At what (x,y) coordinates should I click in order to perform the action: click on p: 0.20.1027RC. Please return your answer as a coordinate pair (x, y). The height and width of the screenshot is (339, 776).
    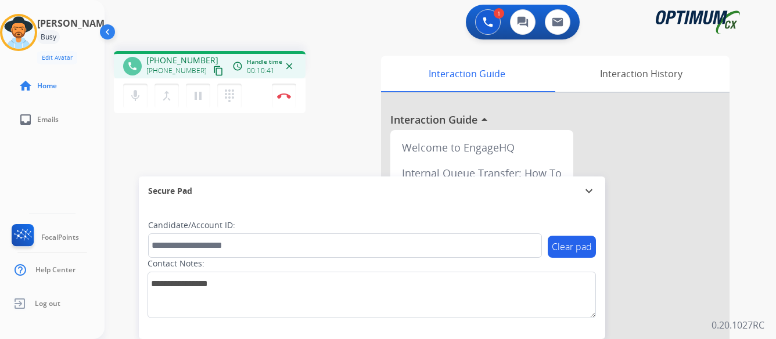
    Looking at the image, I should click on (737, 325).